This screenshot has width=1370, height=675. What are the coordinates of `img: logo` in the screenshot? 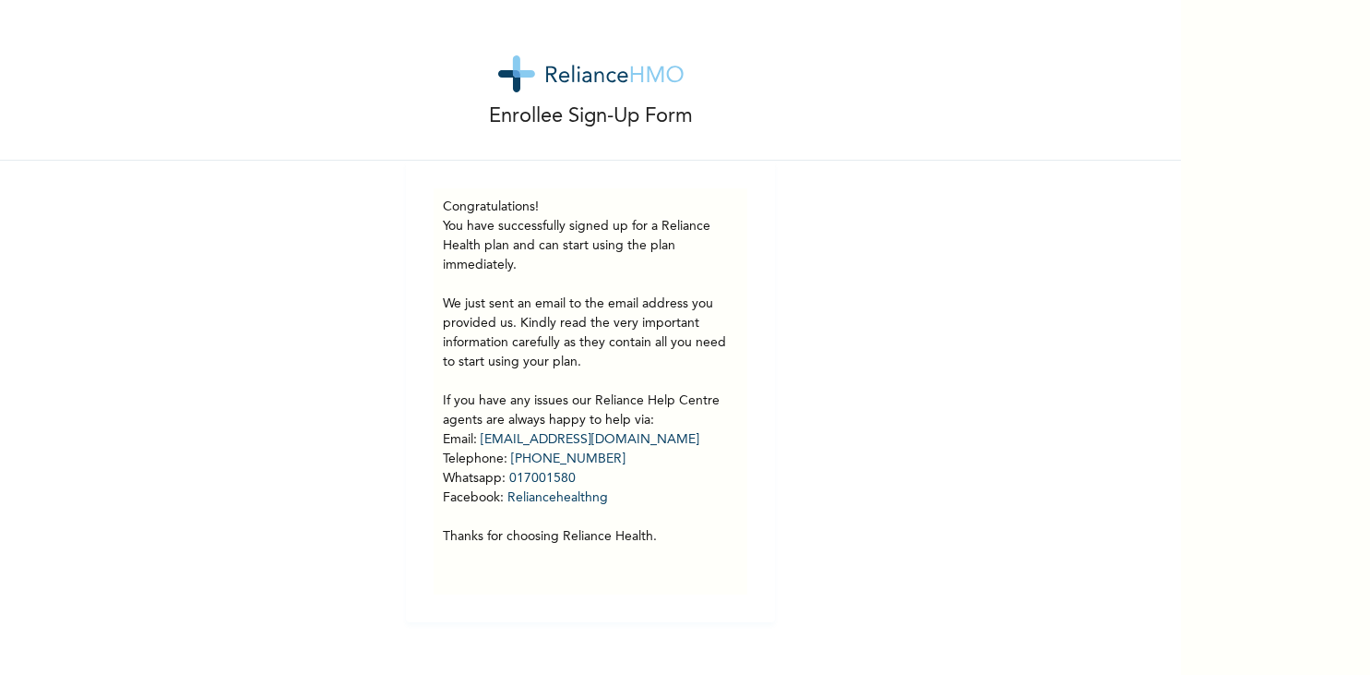 It's located at (591, 74).